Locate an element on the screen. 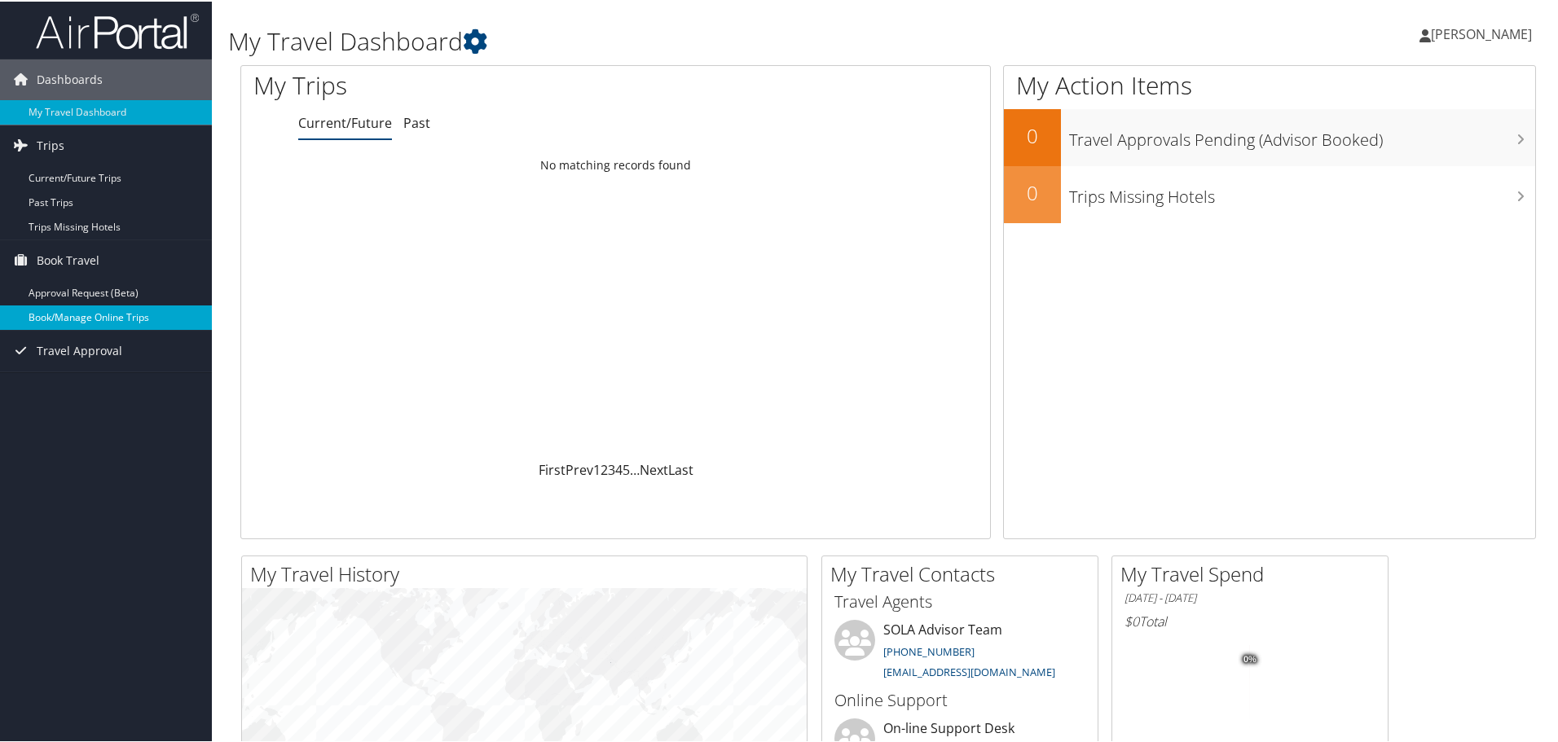  a: First is located at coordinates (552, 468).